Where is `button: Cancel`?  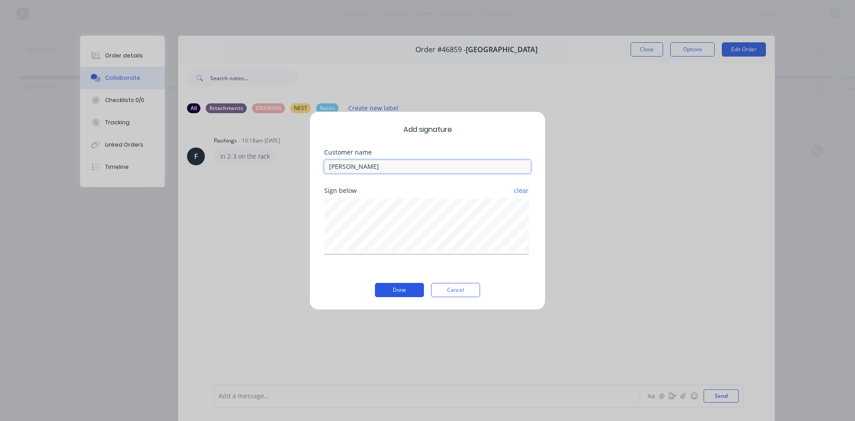
button: Cancel is located at coordinates (455, 290).